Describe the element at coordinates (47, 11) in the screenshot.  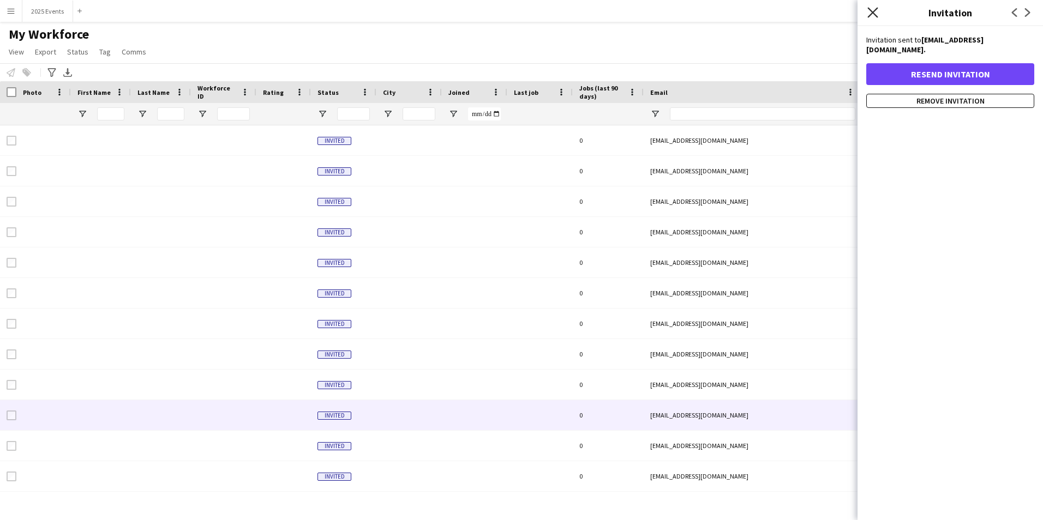
I see `button: 2025 Events` at that location.